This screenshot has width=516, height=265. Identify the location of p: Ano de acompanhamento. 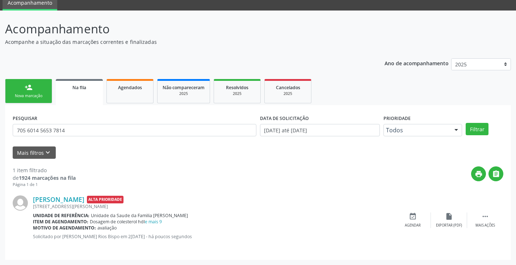
(417, 63).